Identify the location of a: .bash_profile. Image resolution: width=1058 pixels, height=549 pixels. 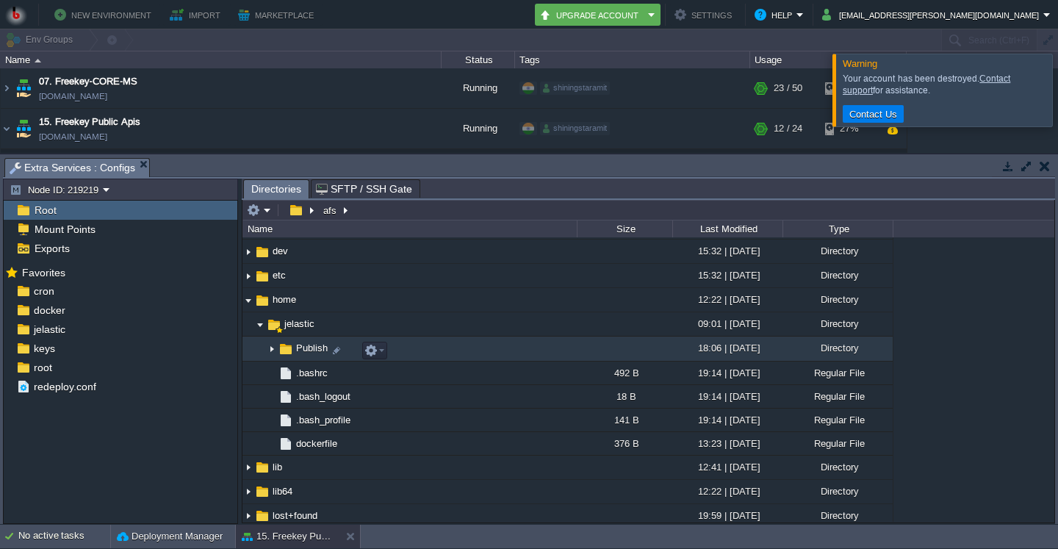
(323, 419).